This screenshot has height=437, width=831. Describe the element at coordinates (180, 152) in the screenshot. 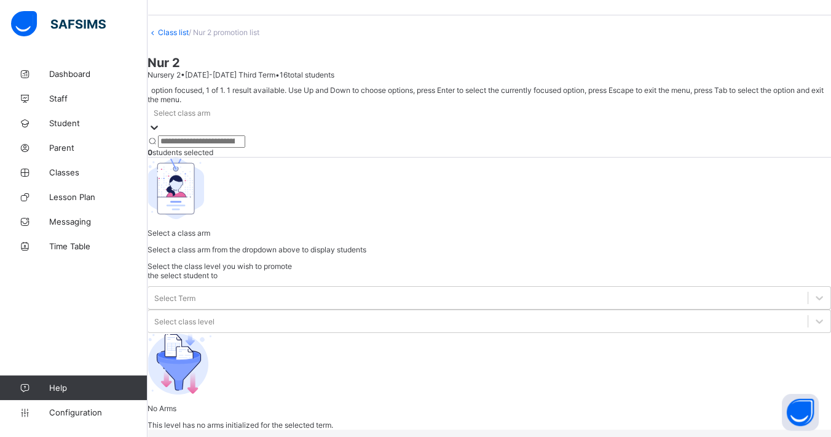

I see `span: students selected` at that location.